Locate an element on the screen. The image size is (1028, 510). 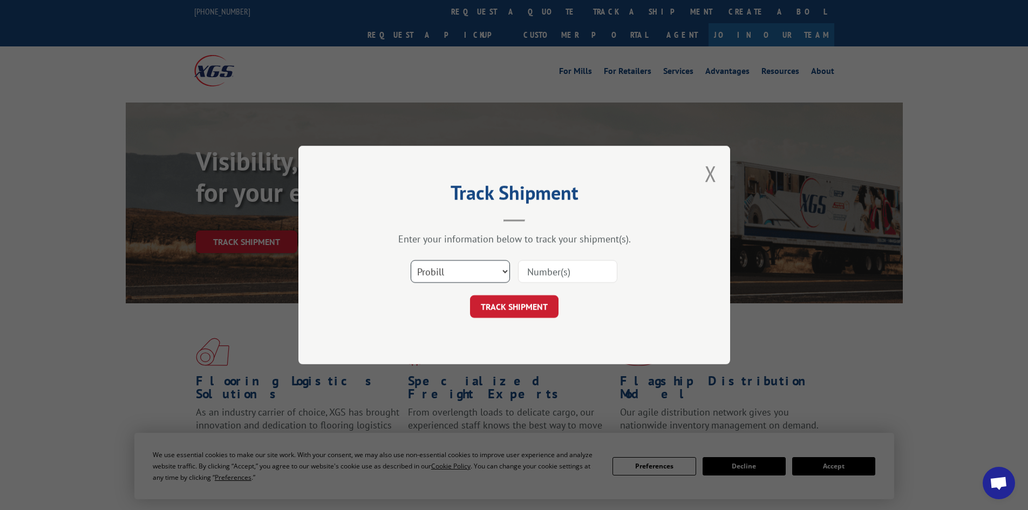
input: Number(s) is located at coordinates (568, 271).